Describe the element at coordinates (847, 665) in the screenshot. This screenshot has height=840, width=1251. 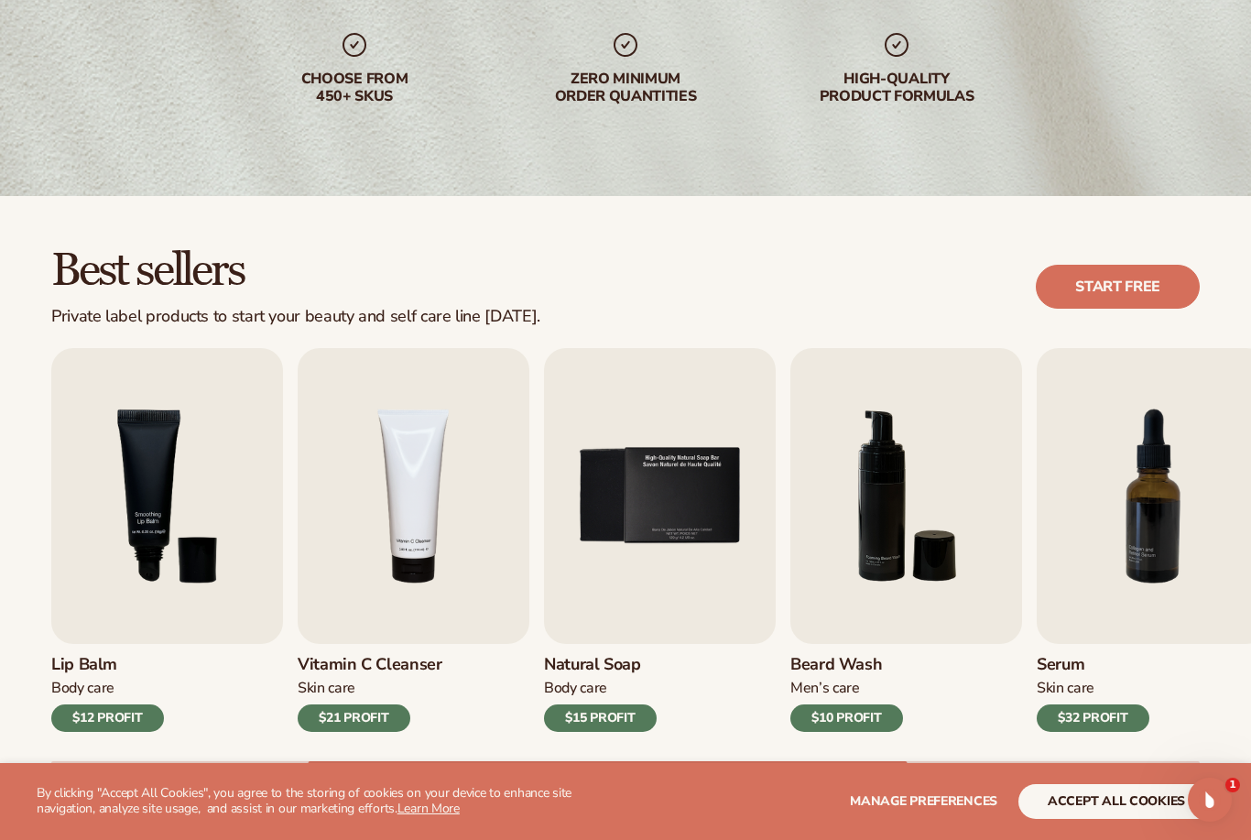
I see `h3: Beard Wash` at that location.